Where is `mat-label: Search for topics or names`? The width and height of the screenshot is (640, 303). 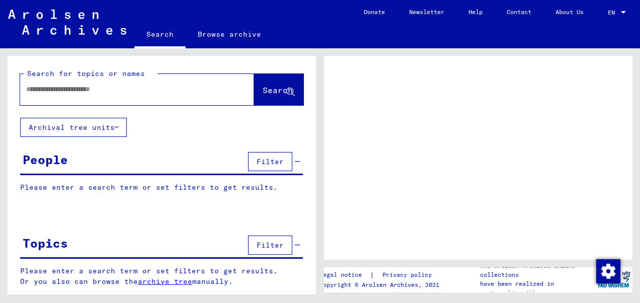 mat-label: Search for topics or names is located at coordinates (86, 73).